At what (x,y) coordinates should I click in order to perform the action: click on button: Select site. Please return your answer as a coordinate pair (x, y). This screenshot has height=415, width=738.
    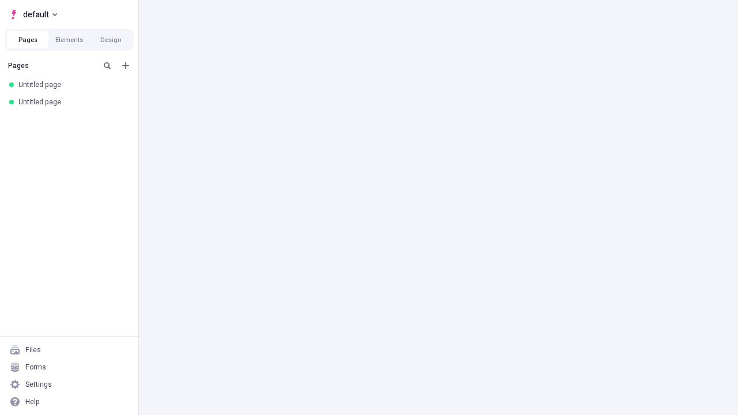
    Looking at the image, I should click on (33, 14).